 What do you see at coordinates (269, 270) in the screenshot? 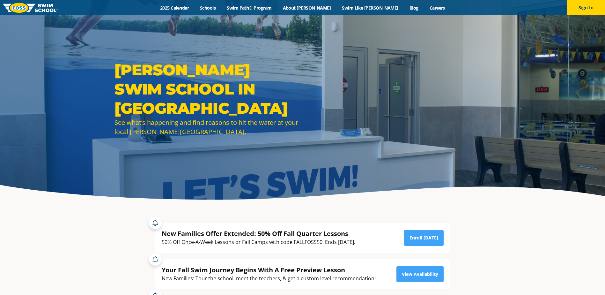
I see `div: Your Fall Swim Journey Begins With A Free Preview Lesson` at bounding box center [269, 270].